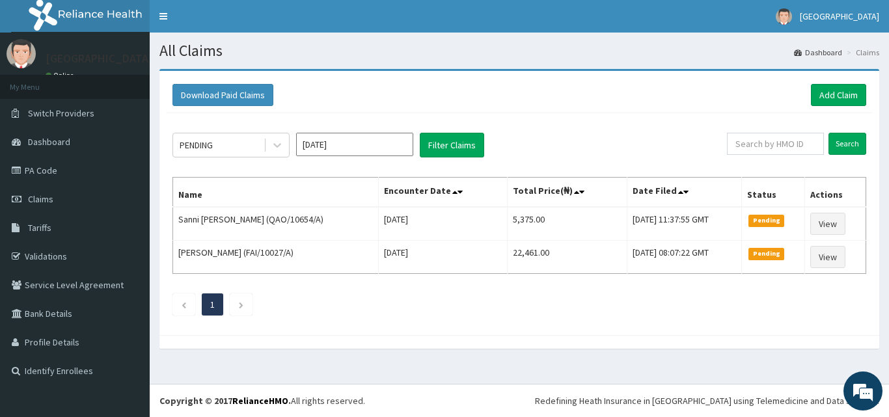  Describe the element at coordinates (452, 145) in the screenshot. I see `button: Filter Claims` at that location.